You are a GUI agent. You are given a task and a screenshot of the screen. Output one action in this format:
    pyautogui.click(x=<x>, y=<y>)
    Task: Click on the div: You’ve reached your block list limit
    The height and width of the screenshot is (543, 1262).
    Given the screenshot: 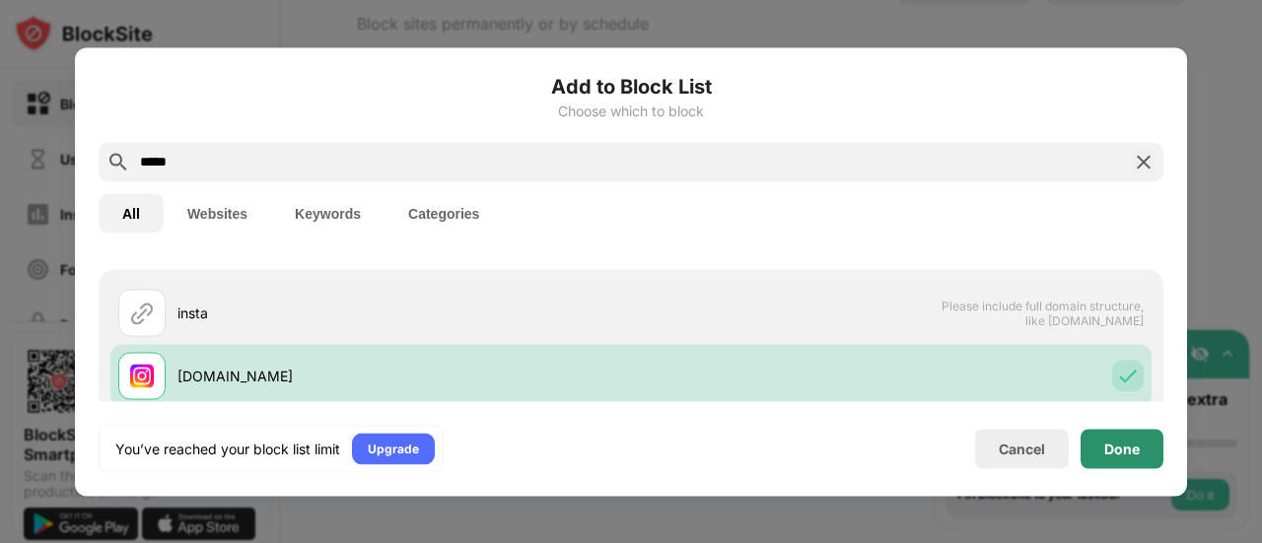 What is the action you would take?
    pyautogui.click(x=228, y=449)
    